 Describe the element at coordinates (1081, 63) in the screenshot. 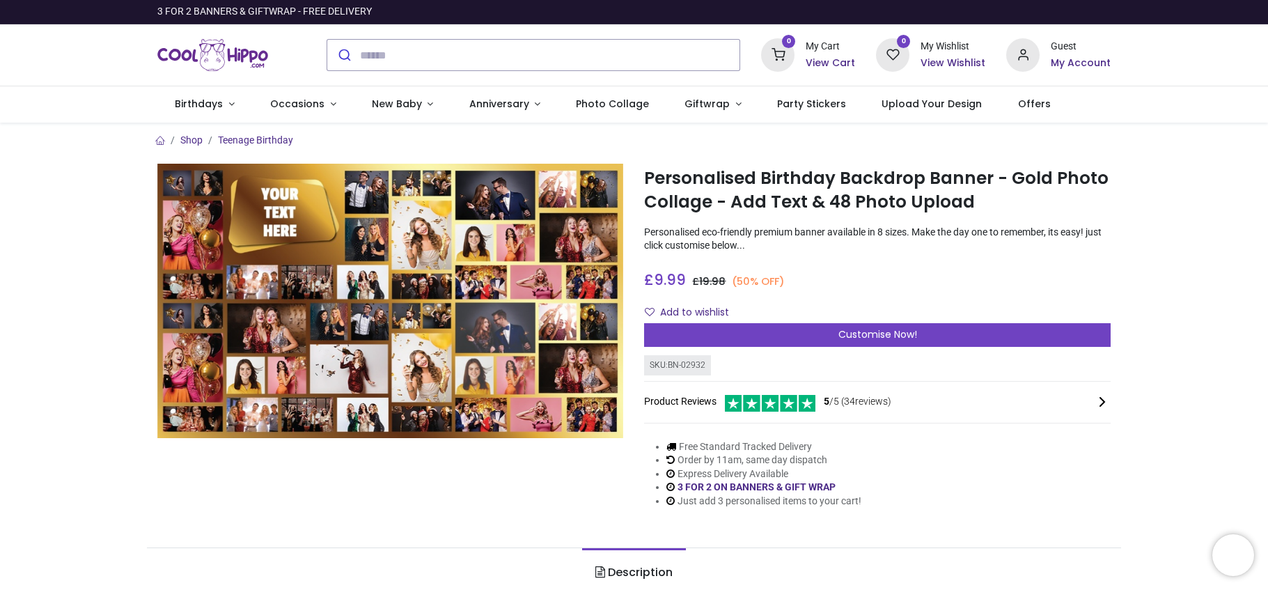

I see `h6: My Account` at that location.